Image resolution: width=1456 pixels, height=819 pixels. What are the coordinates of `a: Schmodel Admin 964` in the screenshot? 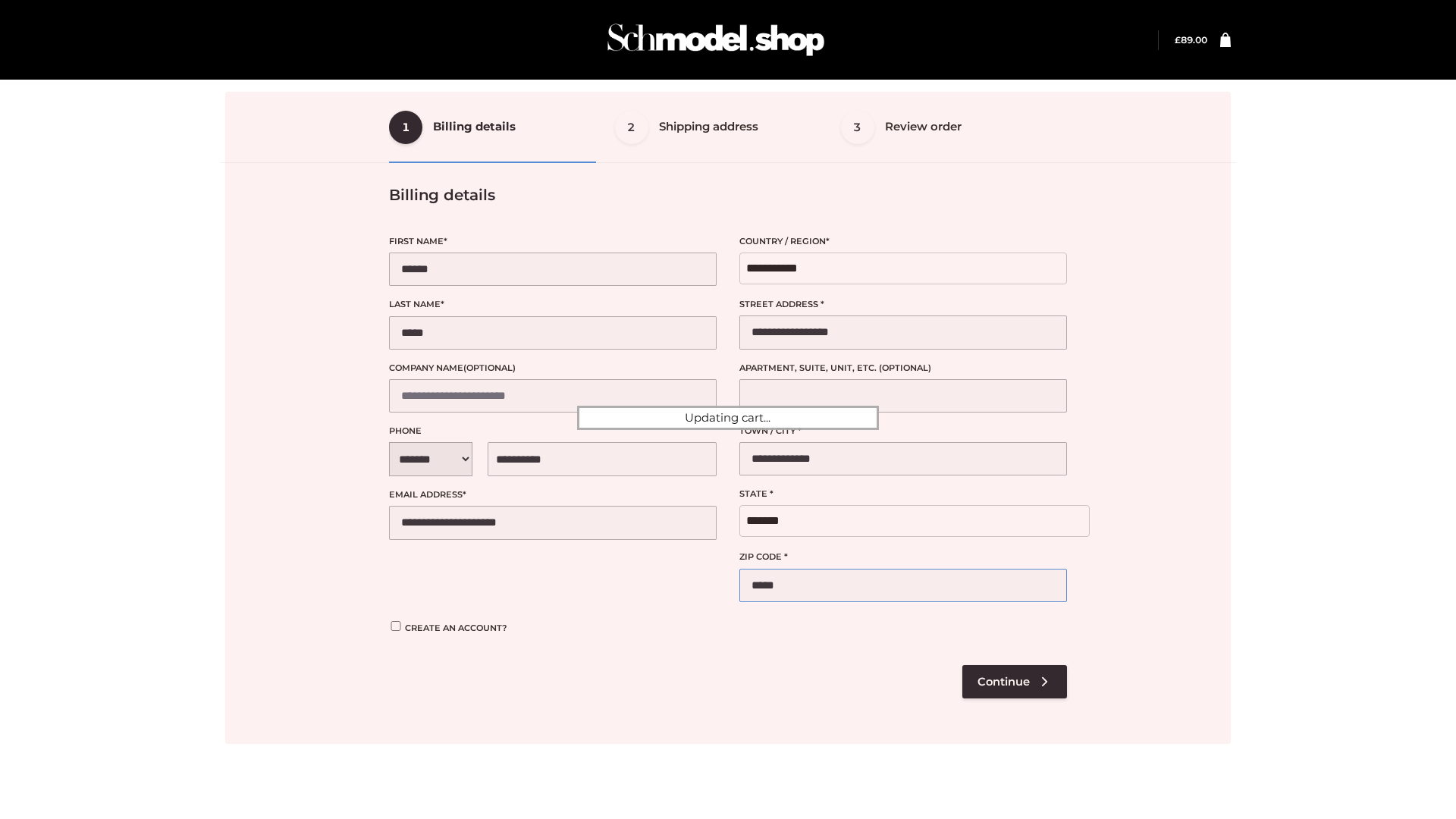 It's located at (716, 39).